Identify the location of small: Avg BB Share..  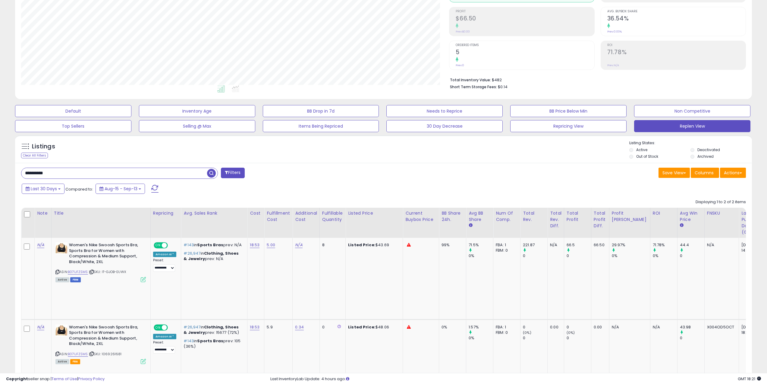
(470, 226).